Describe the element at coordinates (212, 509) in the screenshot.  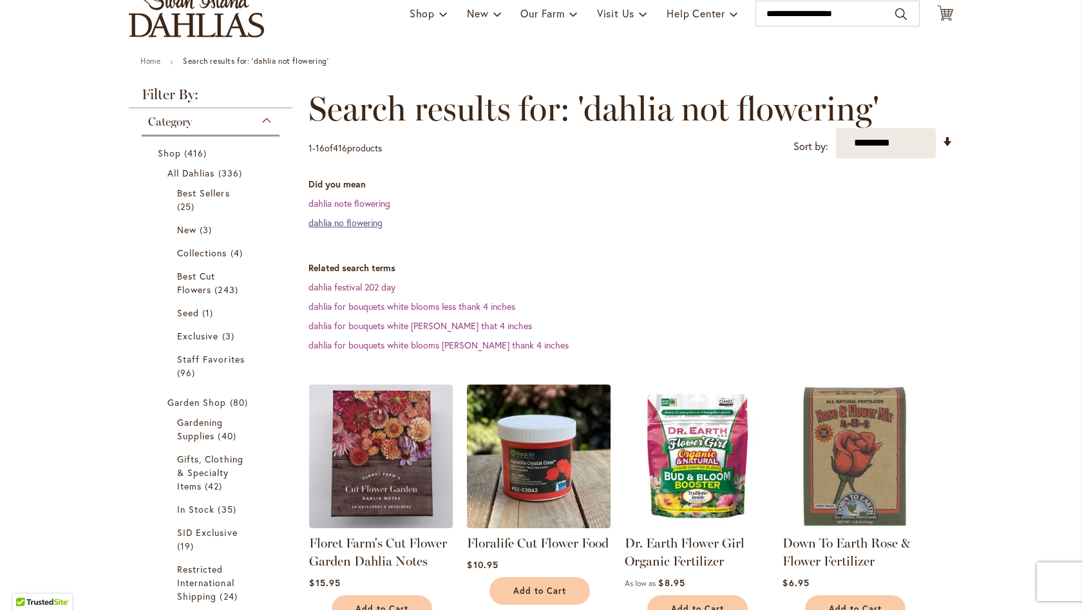
I see `a: In Stock` at that location.